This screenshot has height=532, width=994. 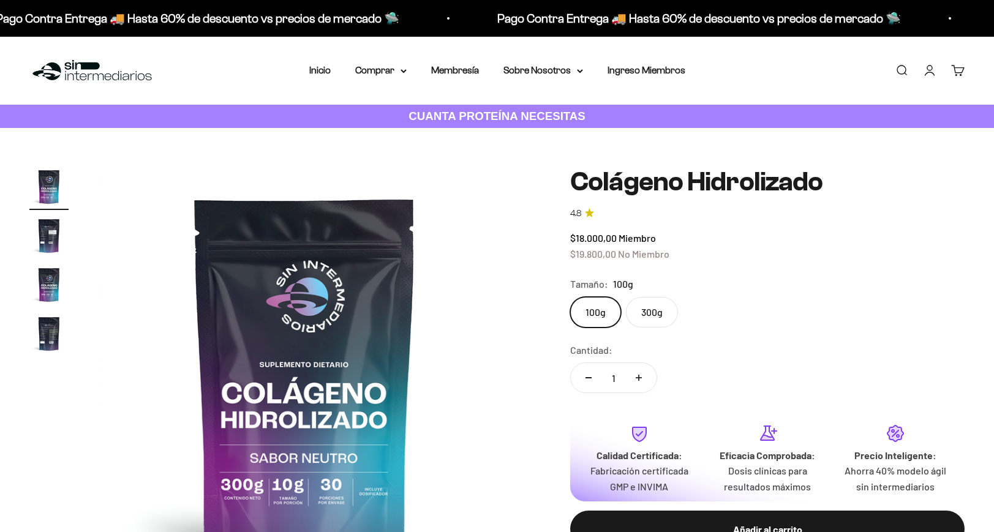 I want to click on a: Ingreso Miembros, so click(x=646, y=70).